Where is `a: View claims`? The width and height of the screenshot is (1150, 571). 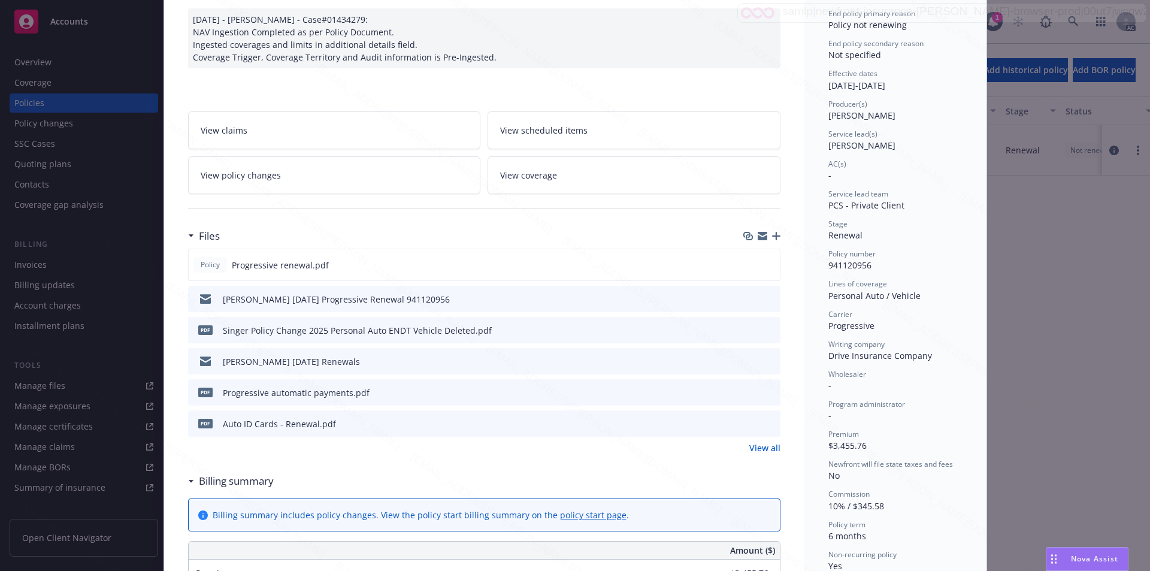
a: View claims is located at coordinates (334, 130).